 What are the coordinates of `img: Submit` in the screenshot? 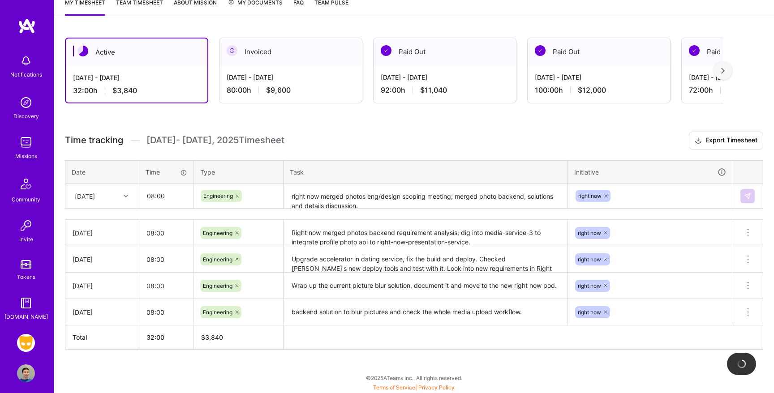 It's located at (747, 196).